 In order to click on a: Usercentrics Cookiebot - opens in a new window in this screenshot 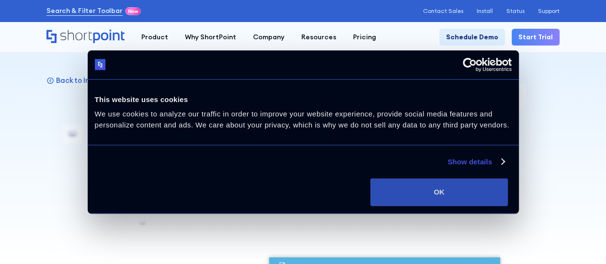, I will do `click(470, 65)`.